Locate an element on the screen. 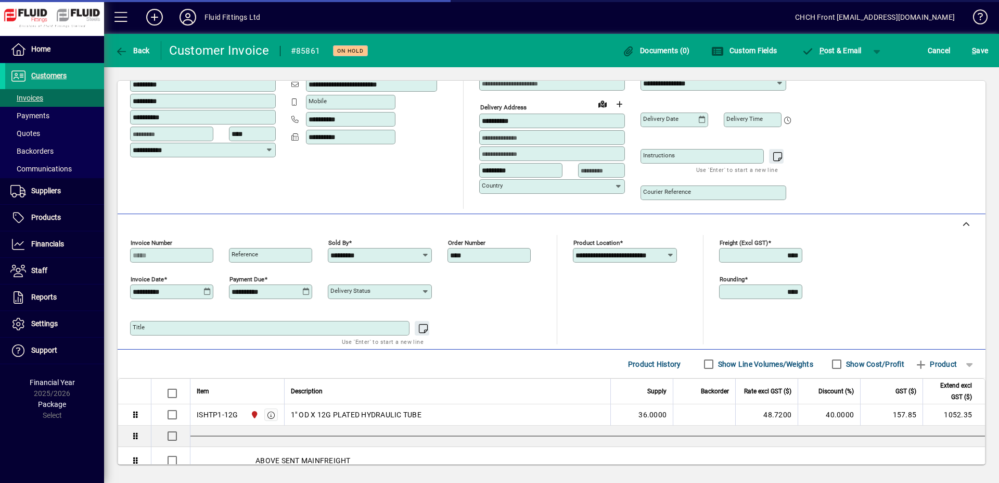 The height and width of the screenshot is (483, 999). a: Settings is located at coordinates (55, 324).